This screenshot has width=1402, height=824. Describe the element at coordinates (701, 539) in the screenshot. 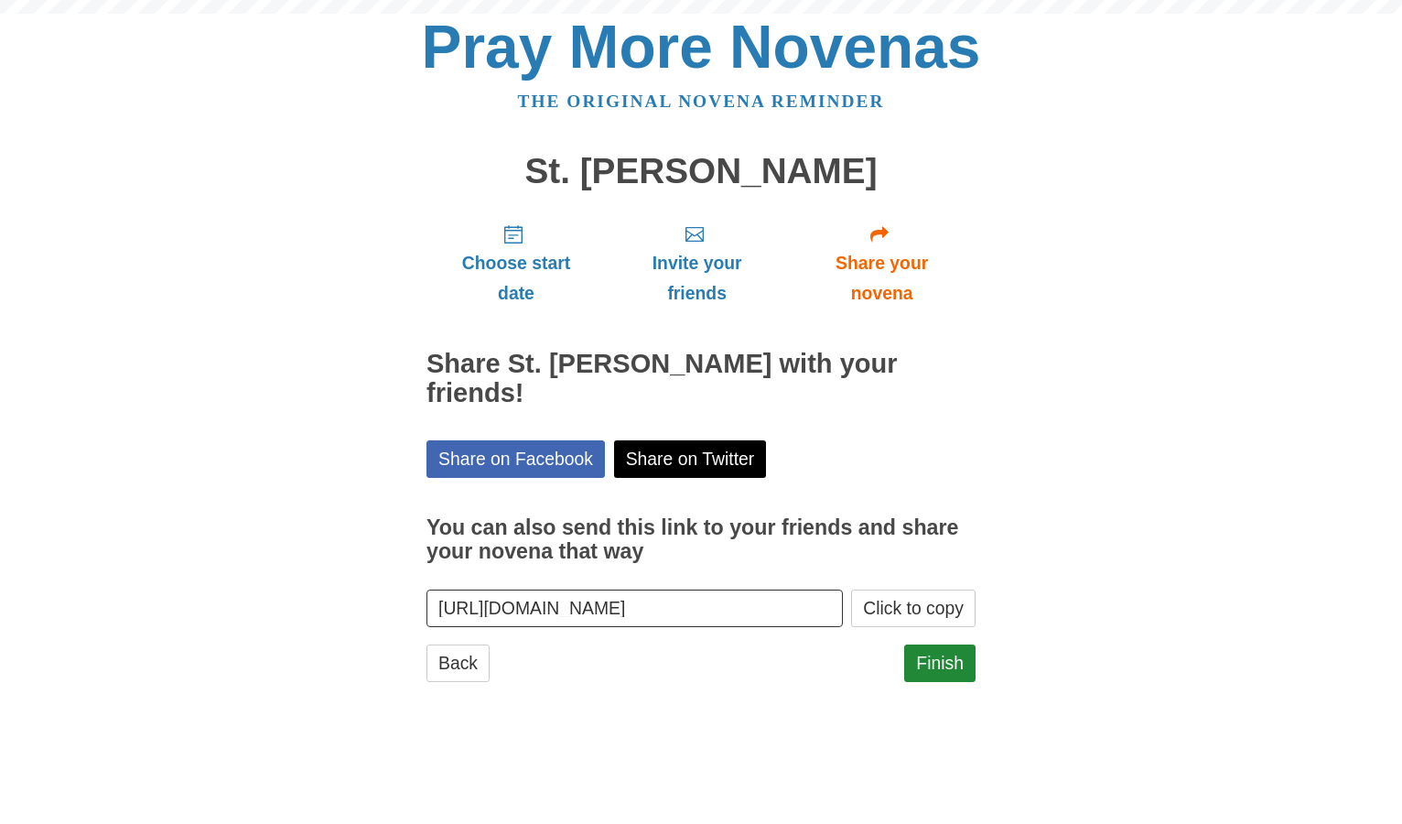

I see `h3: You can also send this link to your friends and share your novena that way` at that location.